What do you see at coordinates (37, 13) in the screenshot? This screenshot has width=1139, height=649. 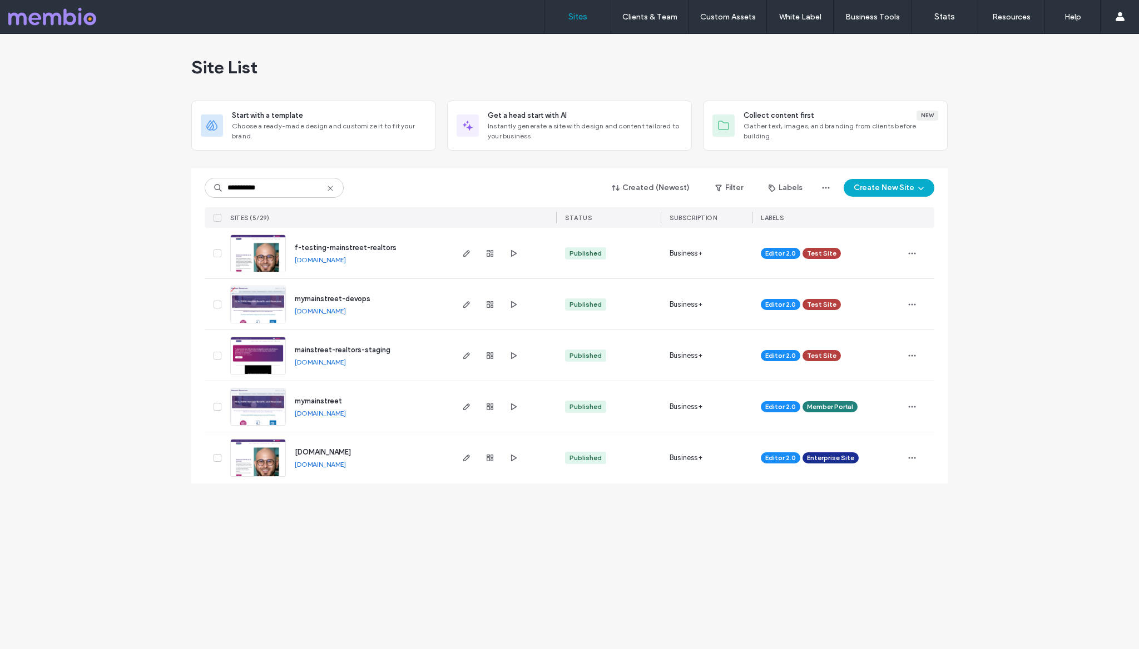 I see `span: Help` at bounding box center [37, 13].